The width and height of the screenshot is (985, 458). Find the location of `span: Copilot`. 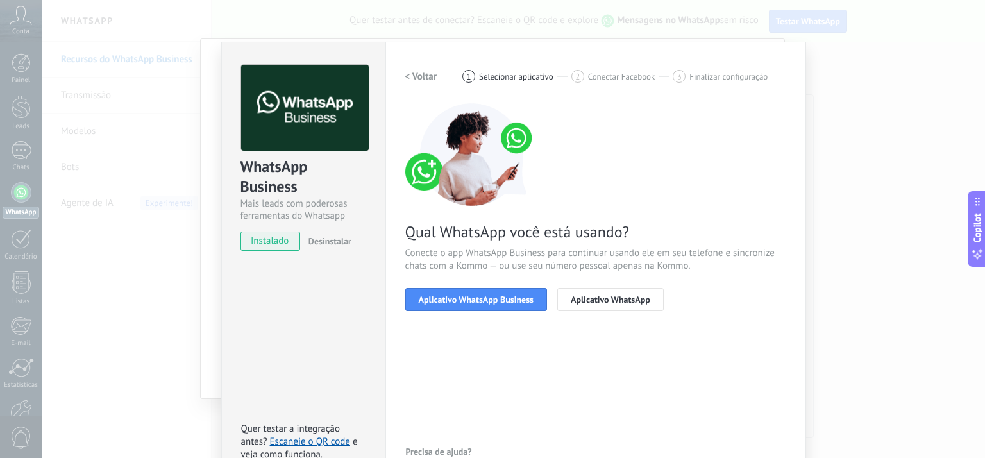

span: Copilot is located at coordinates (977, 228).